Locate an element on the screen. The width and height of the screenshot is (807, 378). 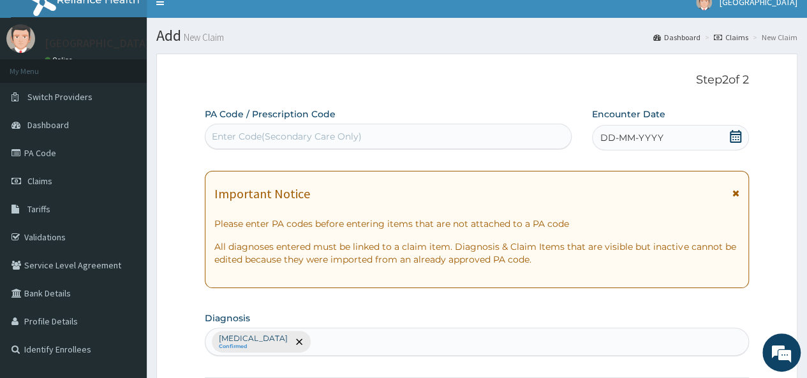
small: Confirmed is located at coordinates (253, 347).